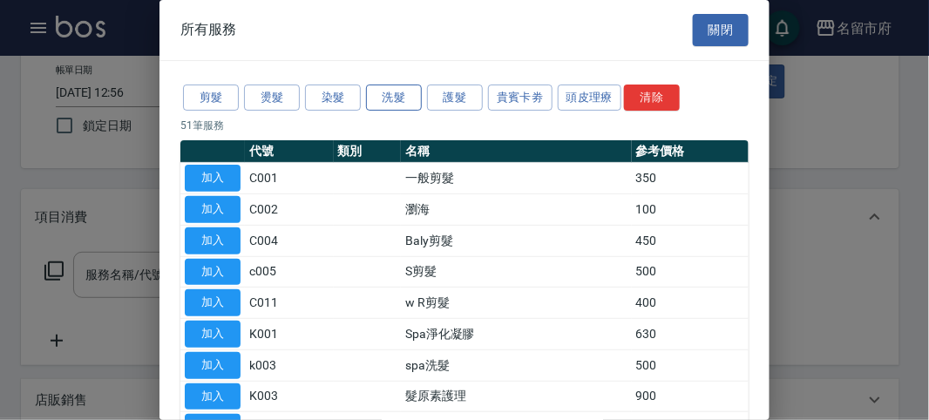 This screenshot has width=929, height=420. What do you see at coordinates (289, 272) in the screenshot?
I see `td: c005` at bounding box center [289, 272].